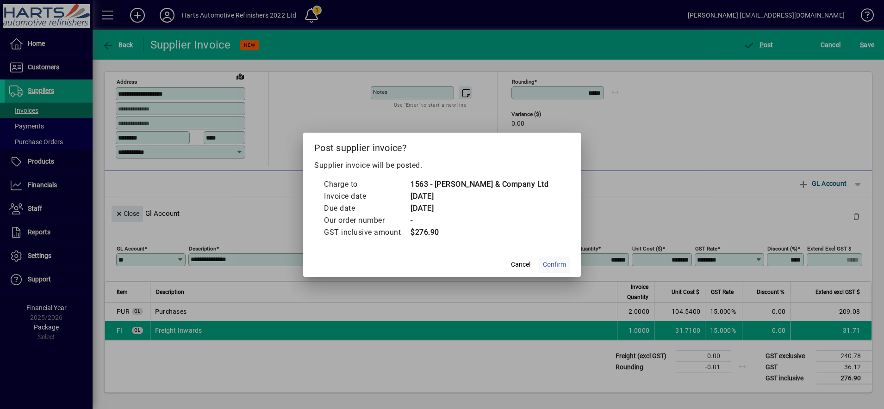 Image resolution: width=884 pixels, height=409 pixels. I want to click on td: Due date, so click(366, 209).